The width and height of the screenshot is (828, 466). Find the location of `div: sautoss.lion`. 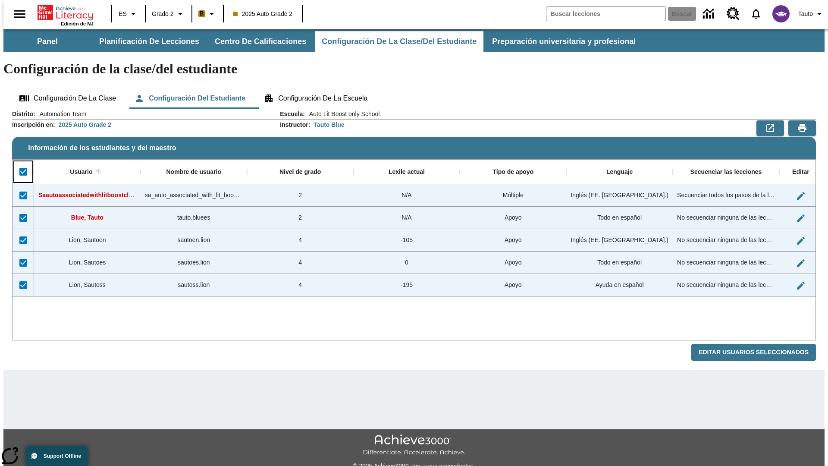

div: sautoss.lion is located at coordinates (194, 285).